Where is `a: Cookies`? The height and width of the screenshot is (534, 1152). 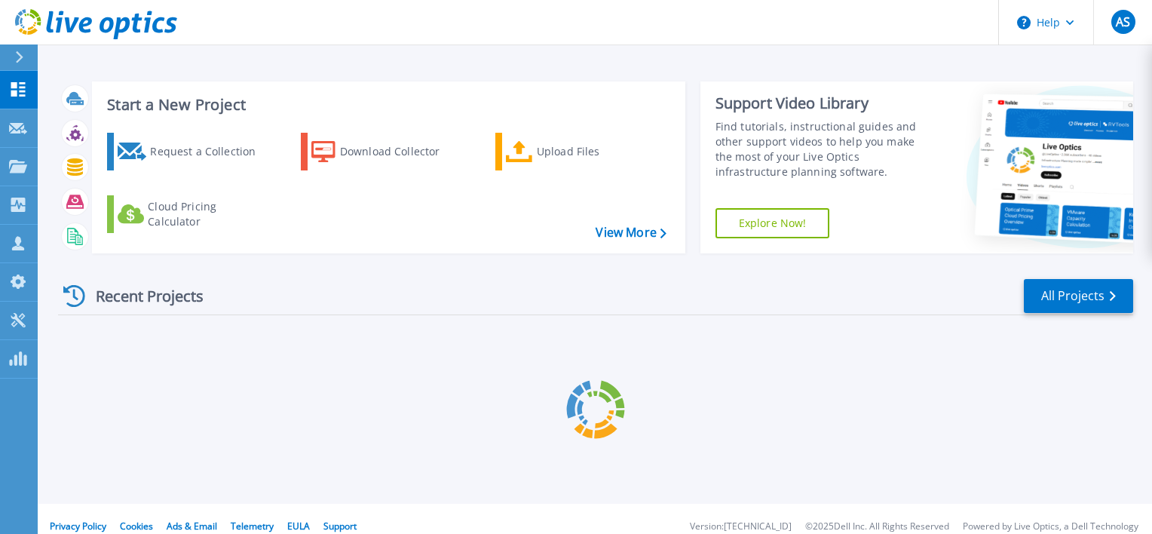
a: Cookies is located at coordinates (136, 525).